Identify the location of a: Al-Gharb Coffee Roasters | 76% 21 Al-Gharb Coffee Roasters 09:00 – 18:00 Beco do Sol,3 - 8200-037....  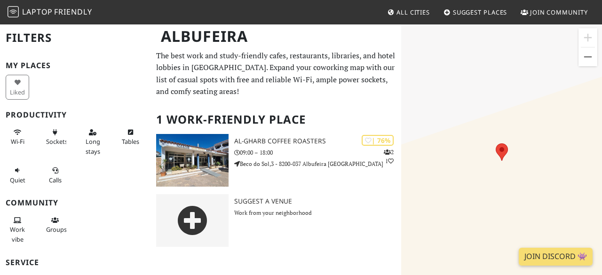
(276, 160).